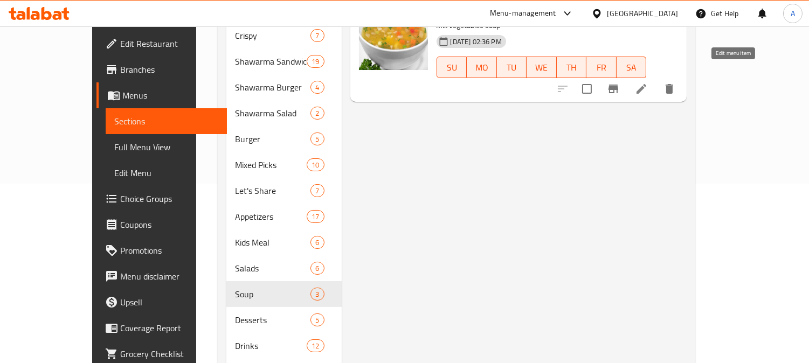 The image size is (809, 363). Describe the element at coordinates (271, 61) in the screenshot. I see `span: Shawarma Sandwiches` at that location.